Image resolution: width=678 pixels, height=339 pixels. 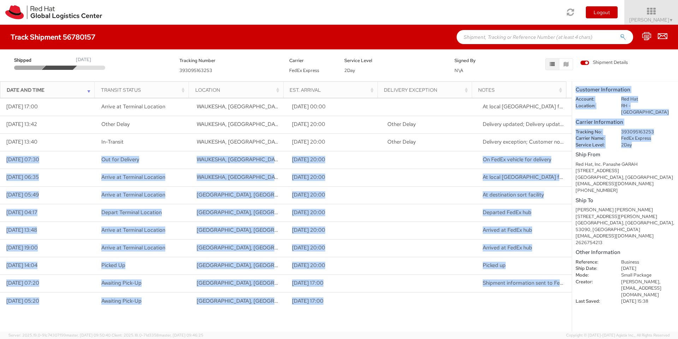 What do you see at coordinates (29, 60) in the screenshot?
I see `span: Shipped` at bounding box center [29, 60].